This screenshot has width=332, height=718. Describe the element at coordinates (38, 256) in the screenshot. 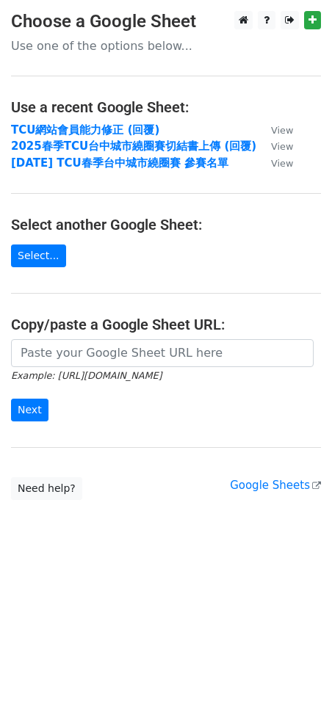

I see `a: Select...` at that location.